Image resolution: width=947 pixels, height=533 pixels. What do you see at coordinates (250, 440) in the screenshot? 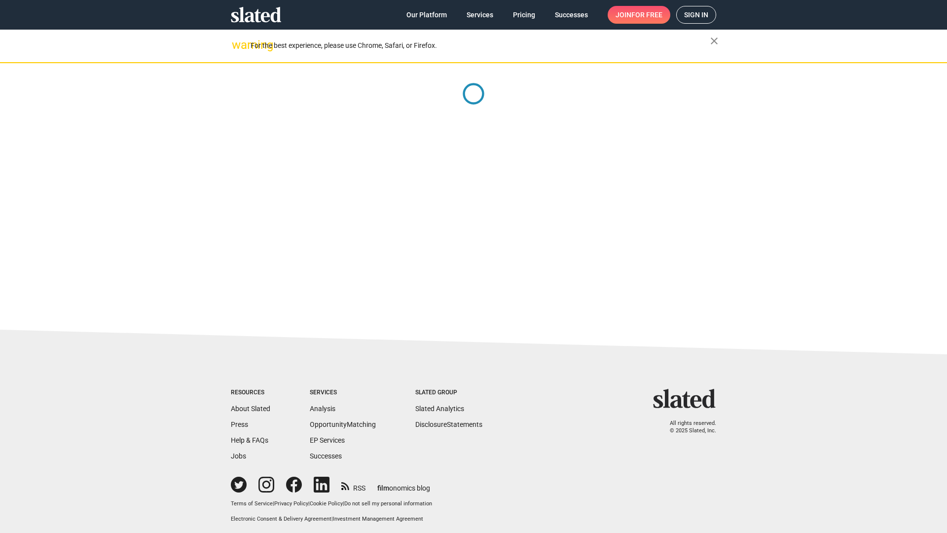
I see `a: Help & FAQs` at bounding box center [250, 440].